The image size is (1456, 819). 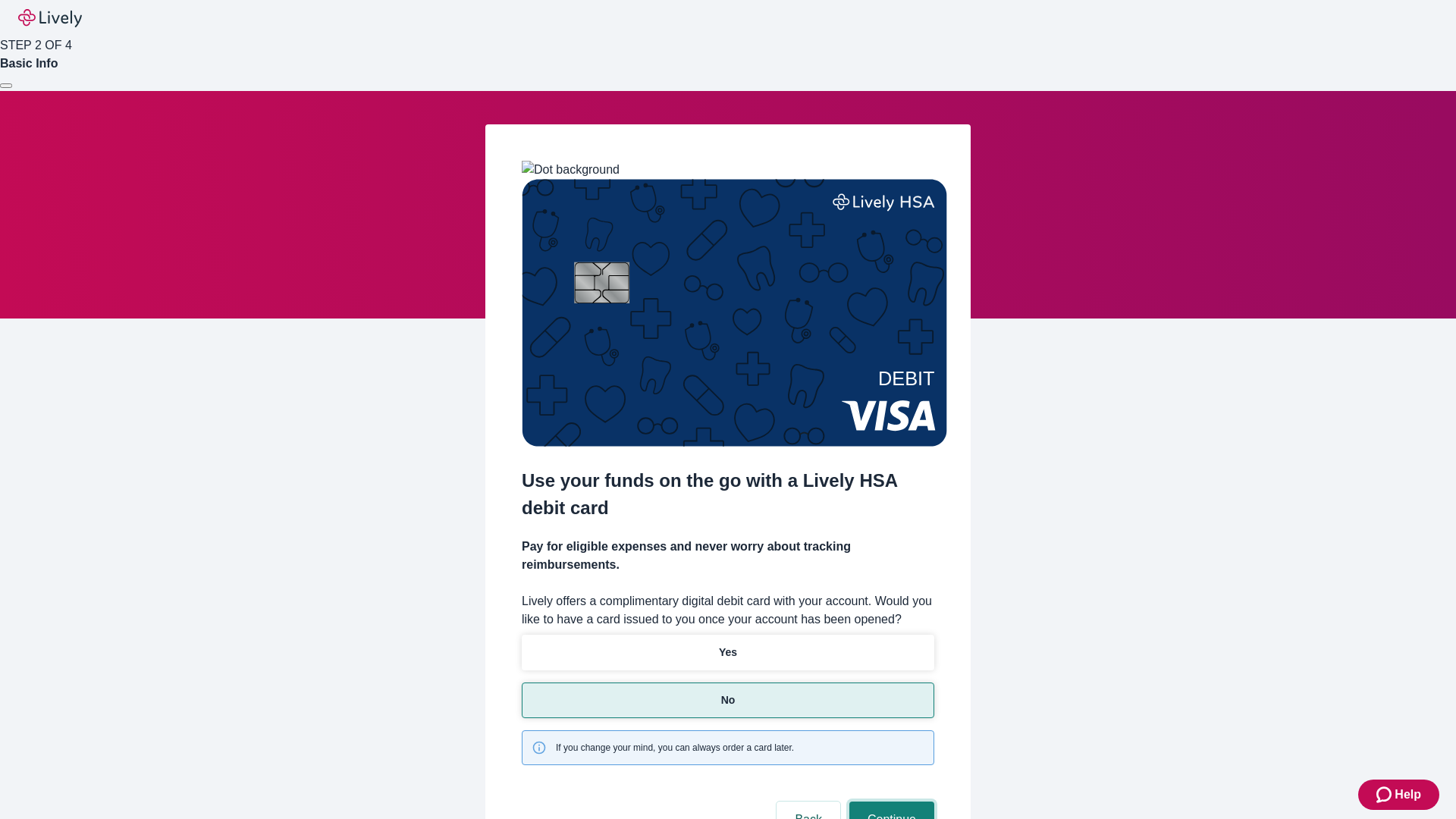 What do you see at coordinates (50, 18) in the screenshot?
I see `img: Lively` at bounding box center [50, 18].